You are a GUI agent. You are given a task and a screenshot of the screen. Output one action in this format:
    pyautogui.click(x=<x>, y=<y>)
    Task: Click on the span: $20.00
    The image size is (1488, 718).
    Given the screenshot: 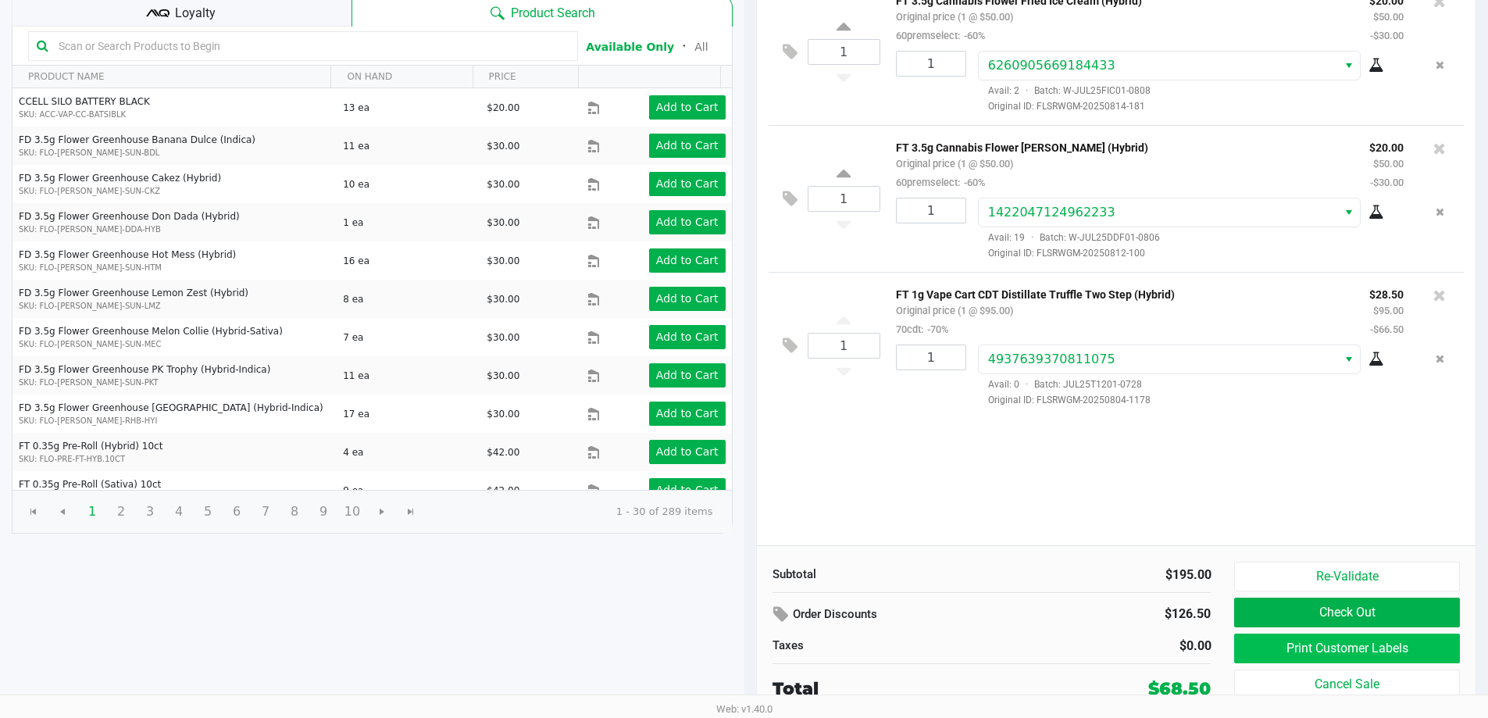 What is the action you would take?
    pyautogui.click(x=503, y=108)
    